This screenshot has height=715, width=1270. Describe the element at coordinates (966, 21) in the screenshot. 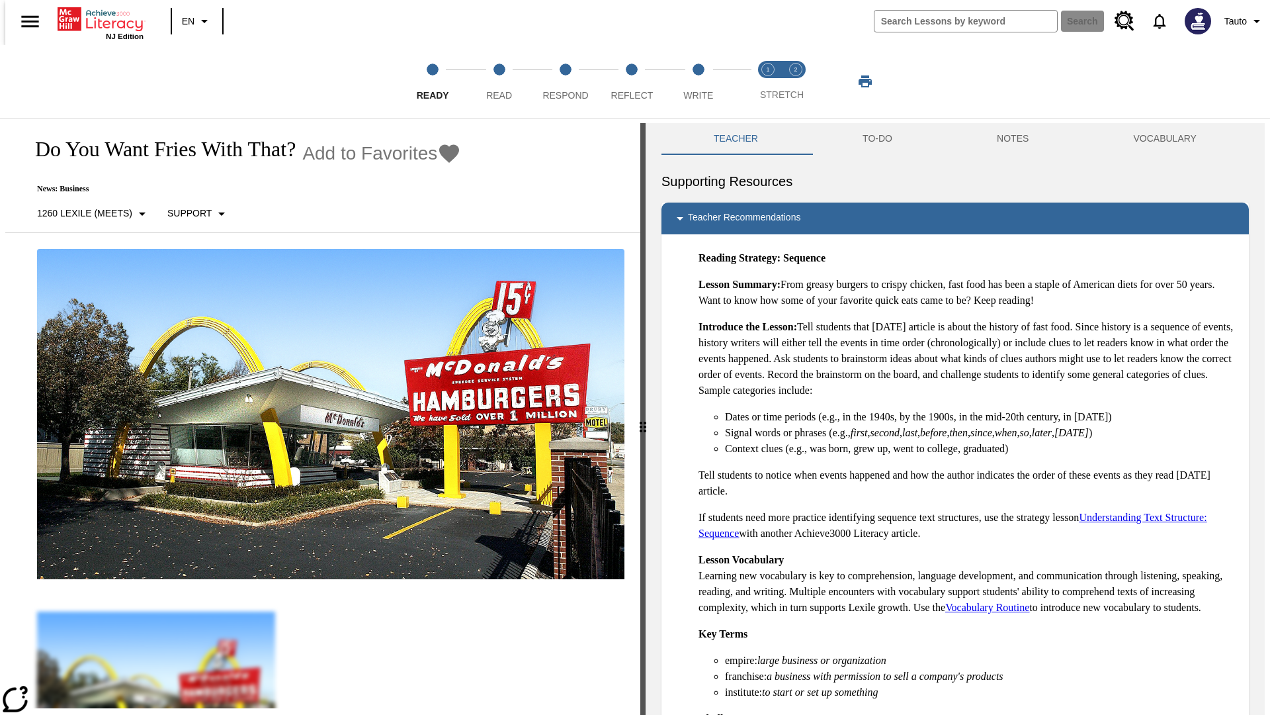

I see `input: search field` at that location.